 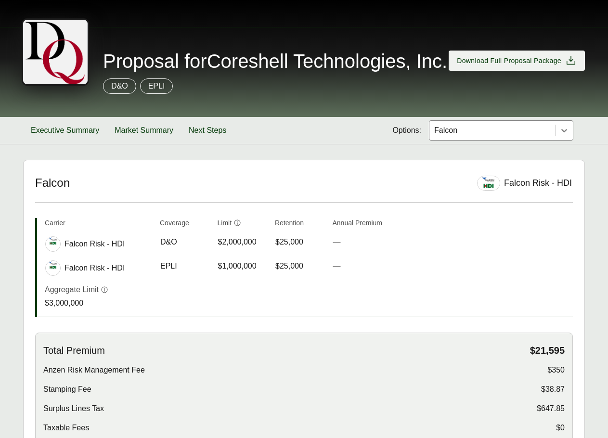 What do you see at coordinates (156, 86) in the screenshot?
I see `p: EPLI` at bounding box center [156, 86].